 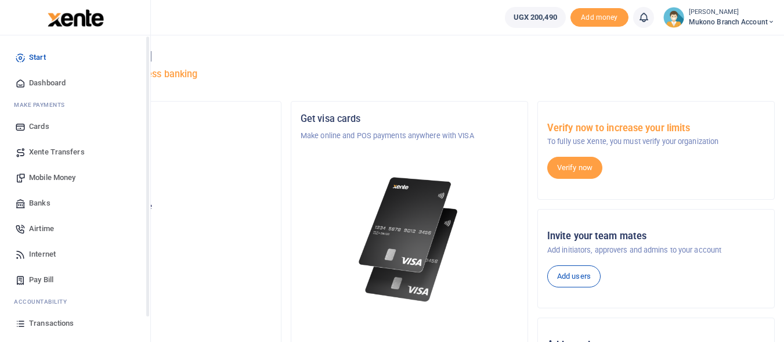 What do you see at coordinates (656, 142) in the screenshot?
I see `p: To fully use Xente, you must verify your organization` at bounding box center [656, 142].